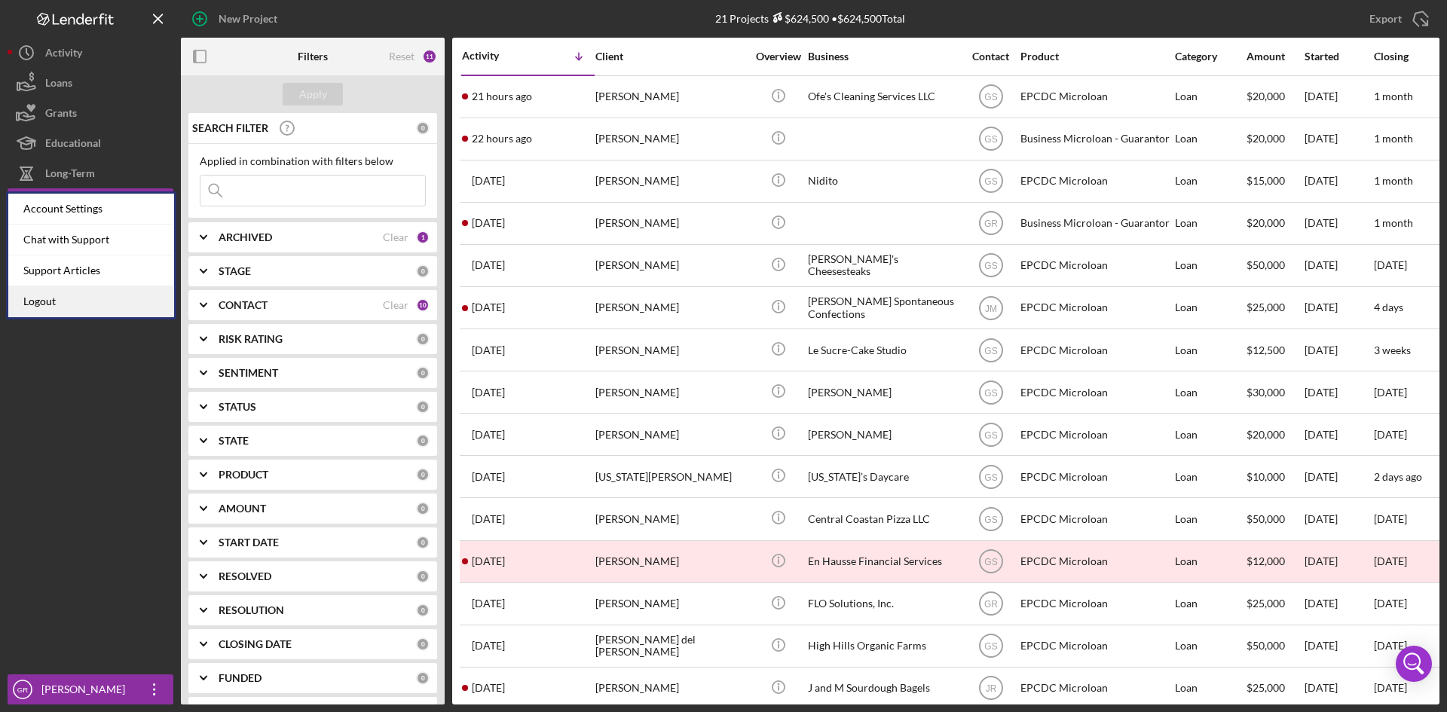 Image resolution: width=1447 pixels, height=712 pixels. I want to click on b: STATUS, so click(237, 407).